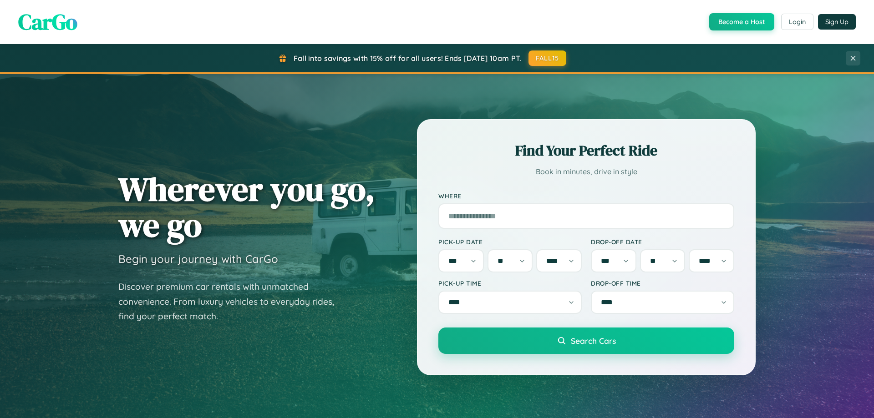 This screenshot has height=418, width=874. Describe the element at coordinates (510, 283) in the screenshot. I see `label: Pick-up Time` at that location.